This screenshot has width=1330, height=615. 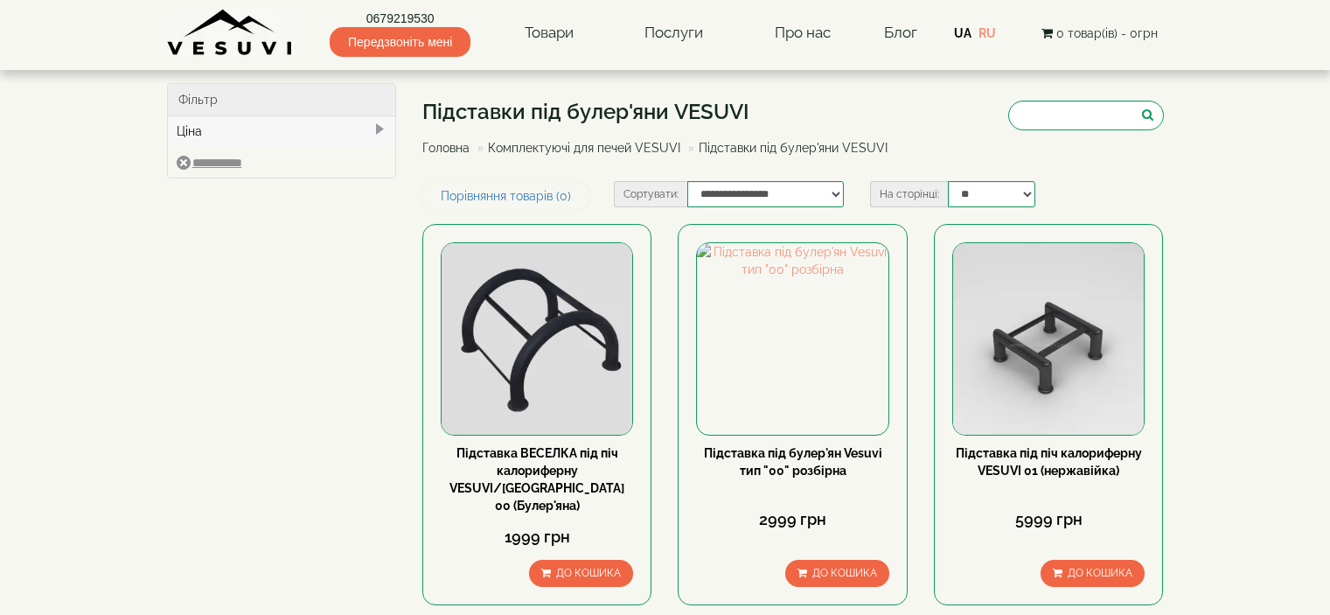 I want to click on div: 5999 грн, so click(x=1048, y=519).